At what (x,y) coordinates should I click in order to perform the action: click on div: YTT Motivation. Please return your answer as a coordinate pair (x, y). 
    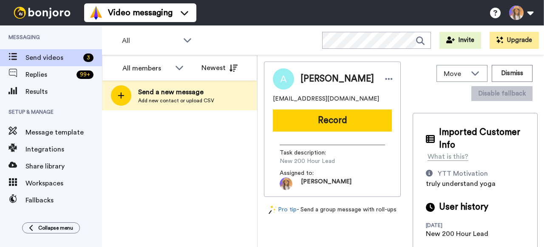
    Looking at the image, I should click on (463, 174).